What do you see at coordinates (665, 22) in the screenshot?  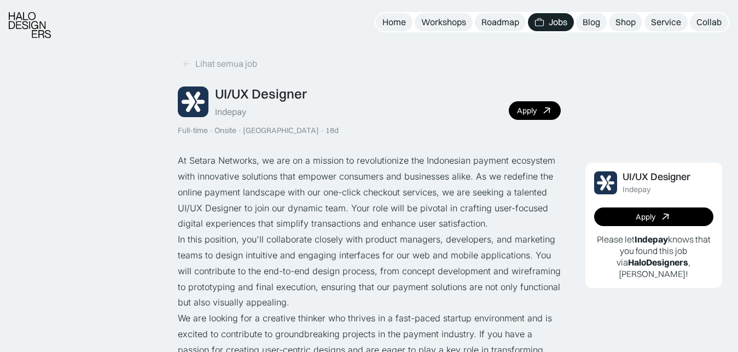 I see `a: Service` at bounding box center [665, 22].